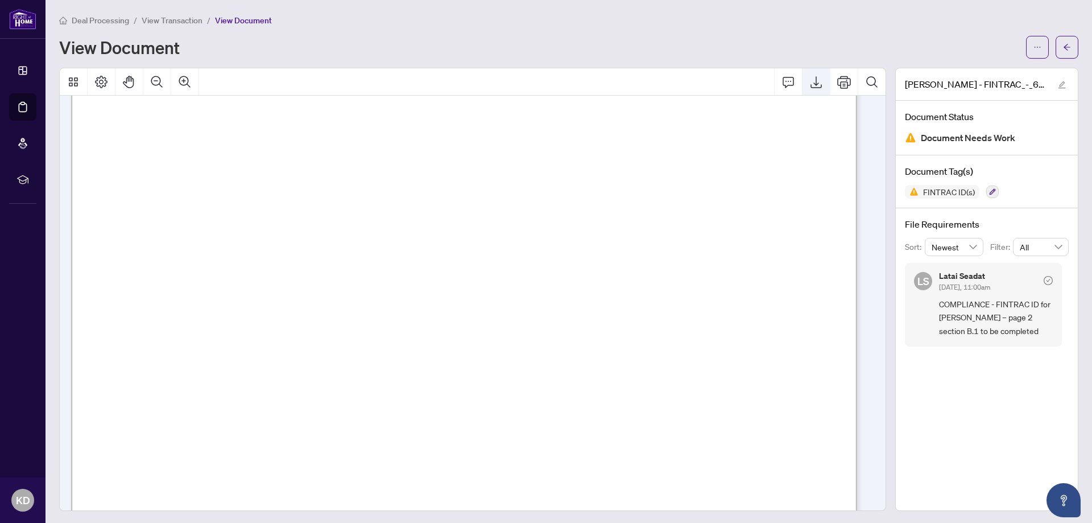  What do you see at coordinates (912, 192) in the screenshot?
I see `img: Status Icon` at bounding box center [912, 192].